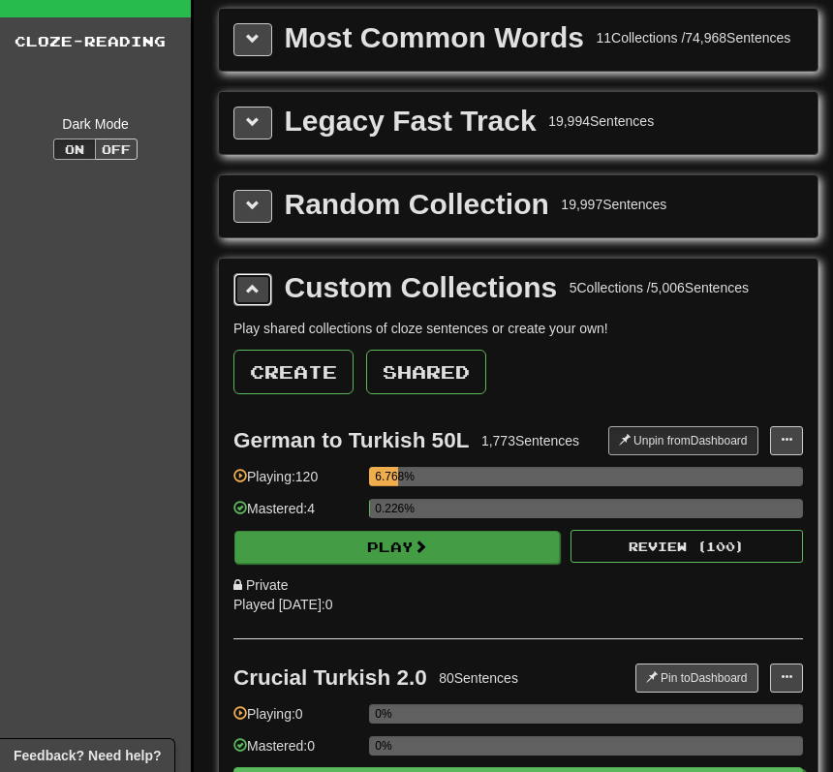  What do you see at coordinates (426, 372) in the screenshot?
I see `button: Shared` at bounding box center [426, 372].